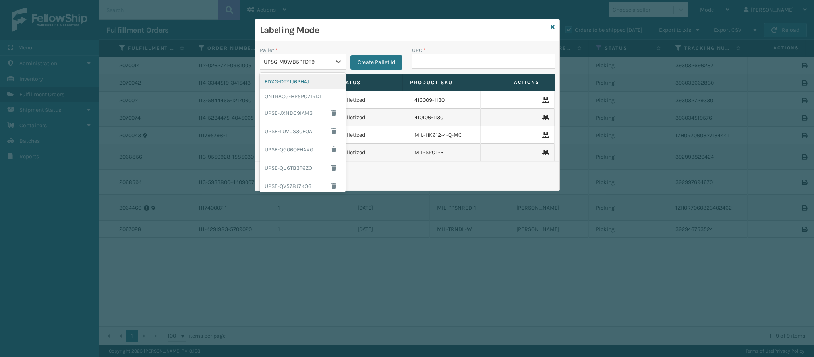 Image resolution: width=814 pixels, height=357 pixels. Describe the element at coordinates (303, 186) in the screenshot. I see `div: UPSE-QV578J7KO6` at that location.